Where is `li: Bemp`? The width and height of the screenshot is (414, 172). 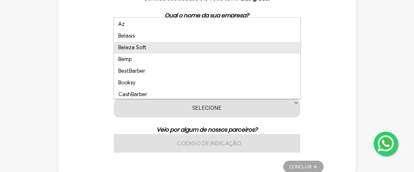
li: Bemp is located at coordinates (207, 59).